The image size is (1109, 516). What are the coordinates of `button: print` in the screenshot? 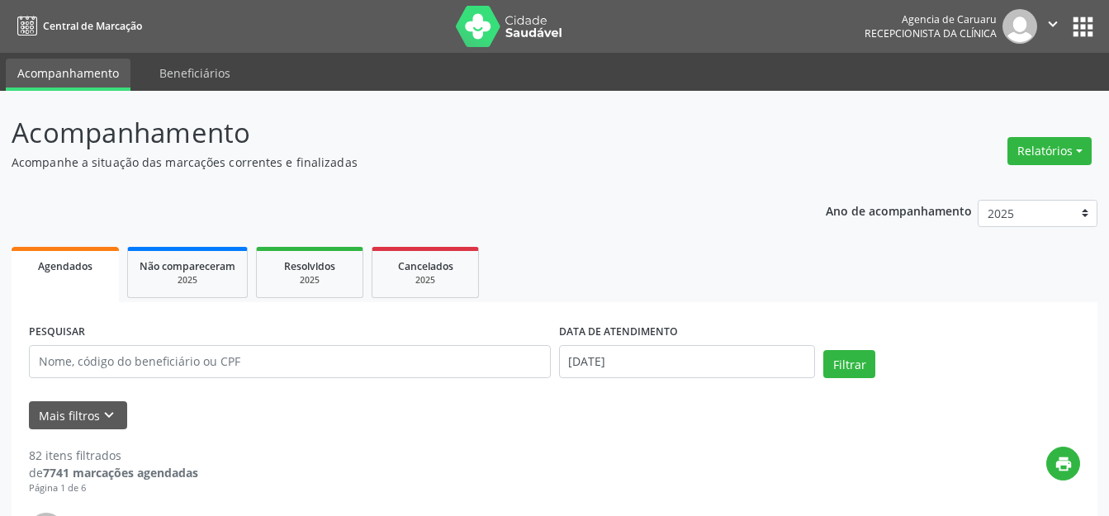 It's located at (1063, 463).